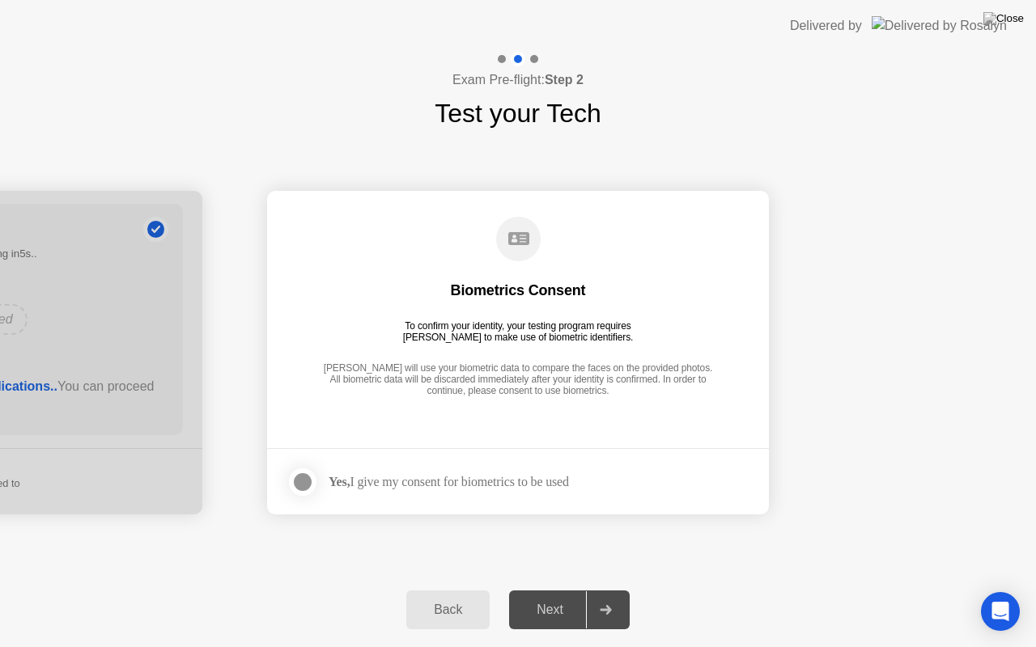 Image resolution: width=1036 pixels, height=647 pixels. I want to click on div: Biometrics Consent, so click(518, 291).